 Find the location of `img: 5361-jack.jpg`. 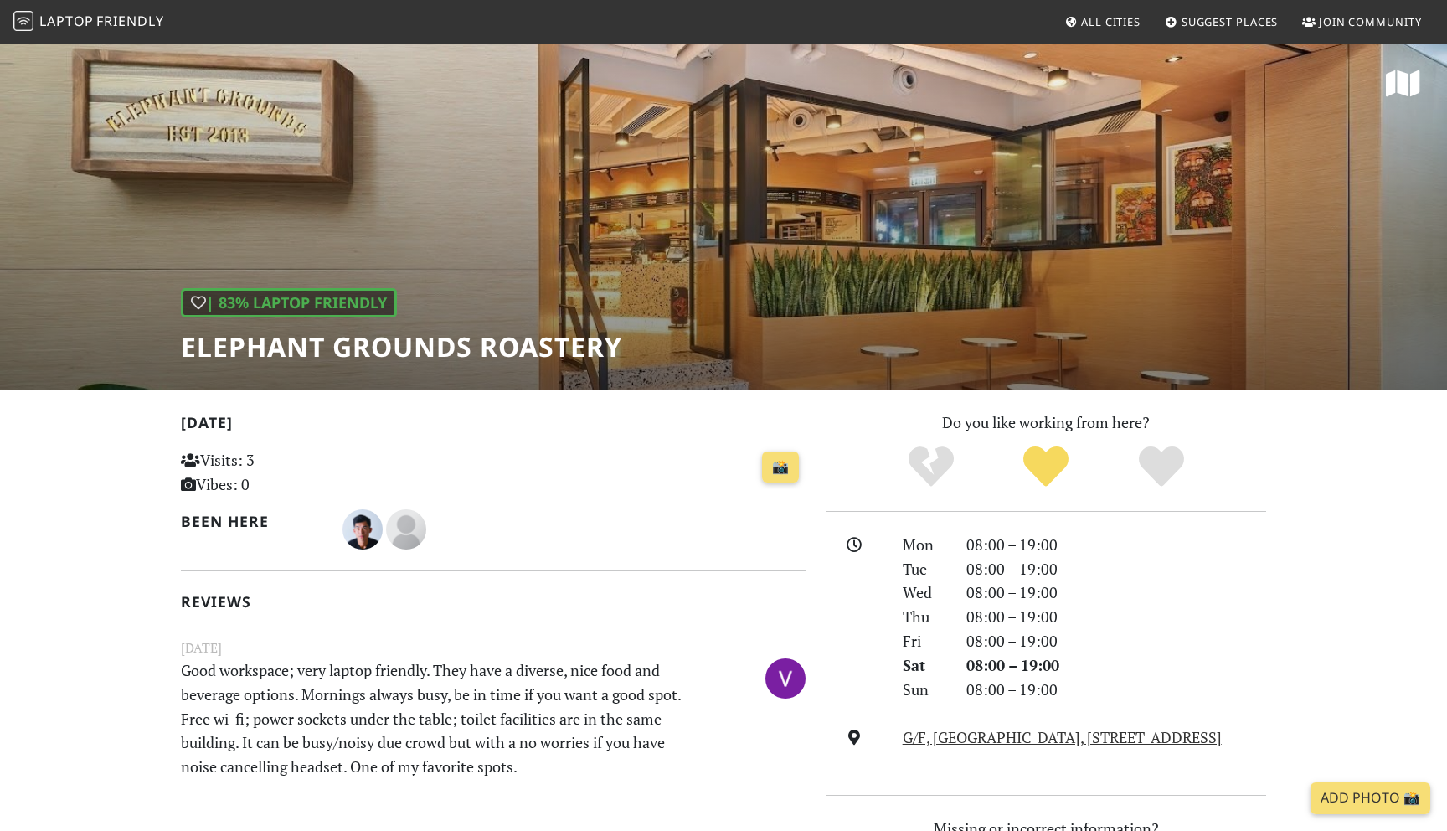

img: 5361-jack.jpg is located at coordinates (363, 529).